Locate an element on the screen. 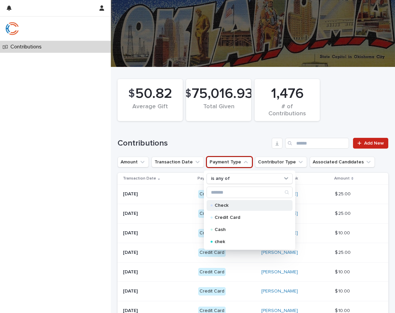 The height and width of the screenshot is (313, 395). p: Amount is located at coordinates (342, 178).